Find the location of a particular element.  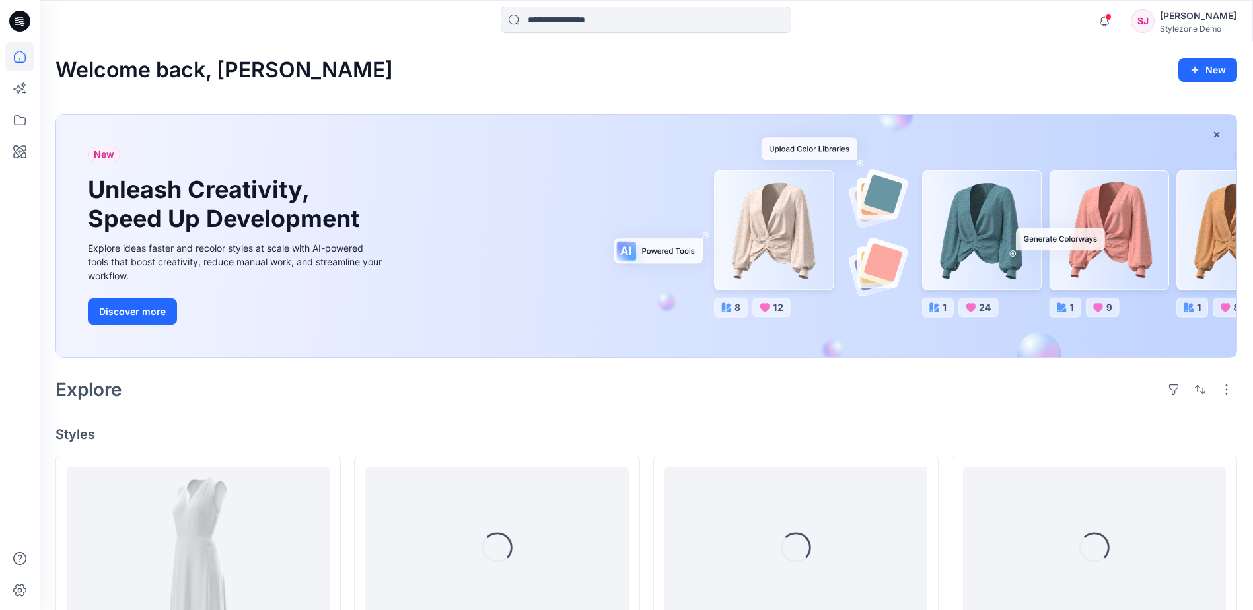

h2: Explore is located at coordinates (88, 390).